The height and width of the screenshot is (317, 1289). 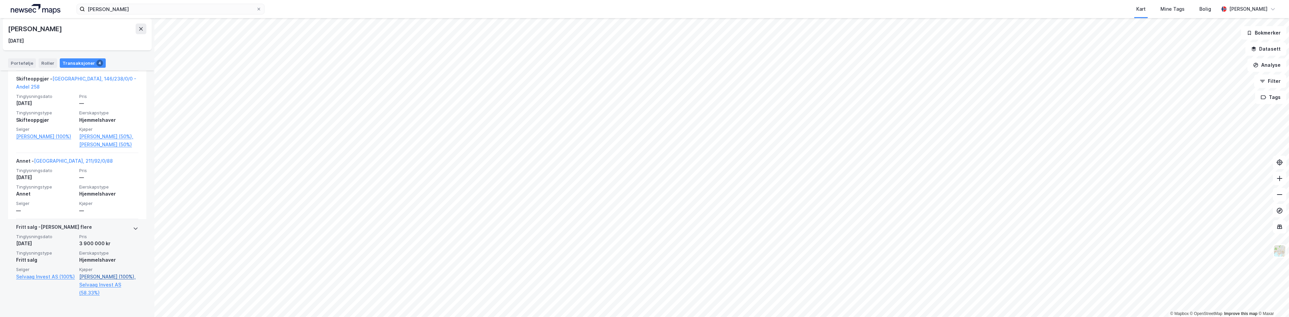 What do you see at coordinates (1172, 9) in the screenshot?
I see `div: Mine Tags` at bounding box center [1172, 9].